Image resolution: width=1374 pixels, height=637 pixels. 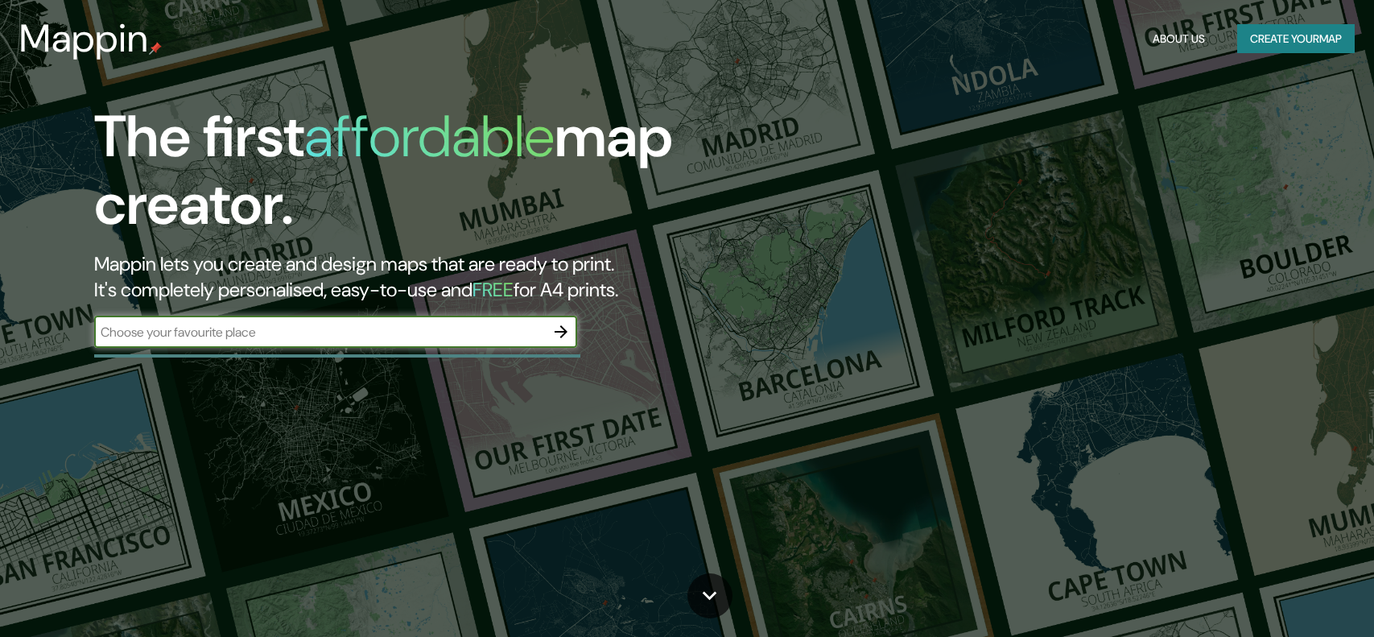 What do you see at coordinates (1178, 39) in the screenshot?
I see `button: About Us` at bounding box center [1178, 39].